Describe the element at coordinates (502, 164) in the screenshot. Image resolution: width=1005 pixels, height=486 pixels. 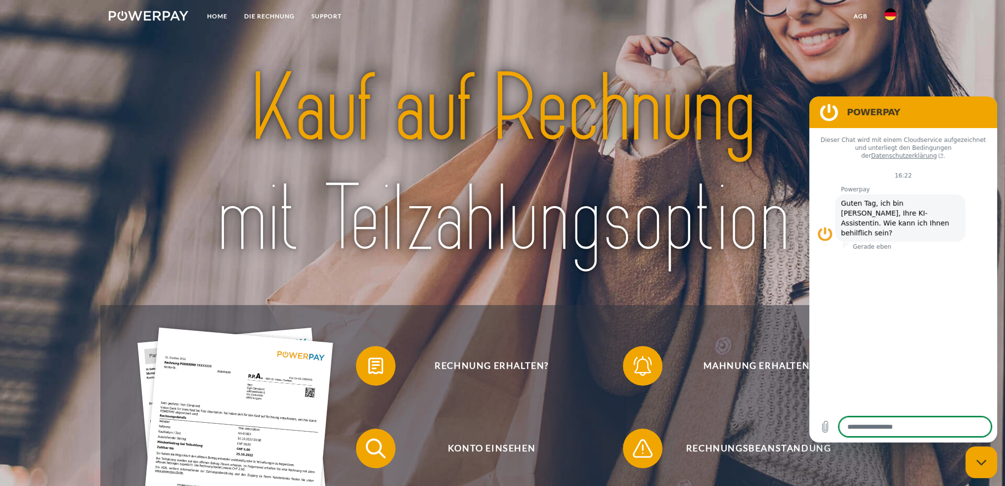
I see `img: title-powerpay_de.svg` at that location.